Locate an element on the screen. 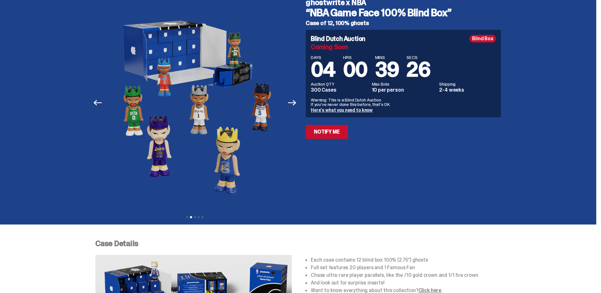 The image size is (601, 293). button: View slide 2 is located at coordinates (191, 217).